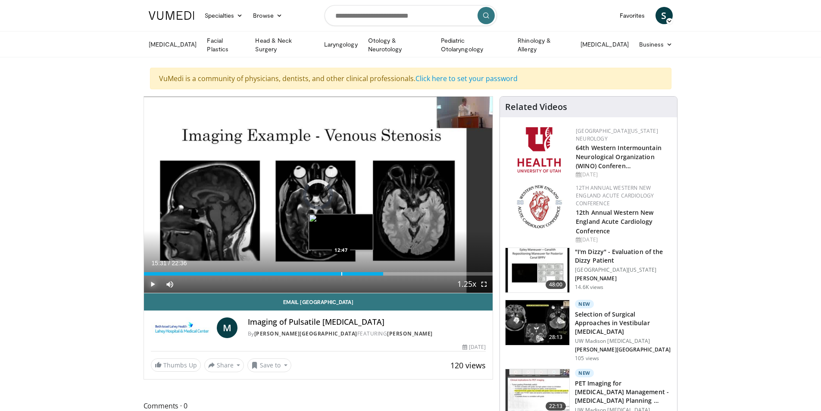 The image size is (821, 411). Describe the element at coordinates (227, 327) in the screenshot. I see `span: M` at that location.